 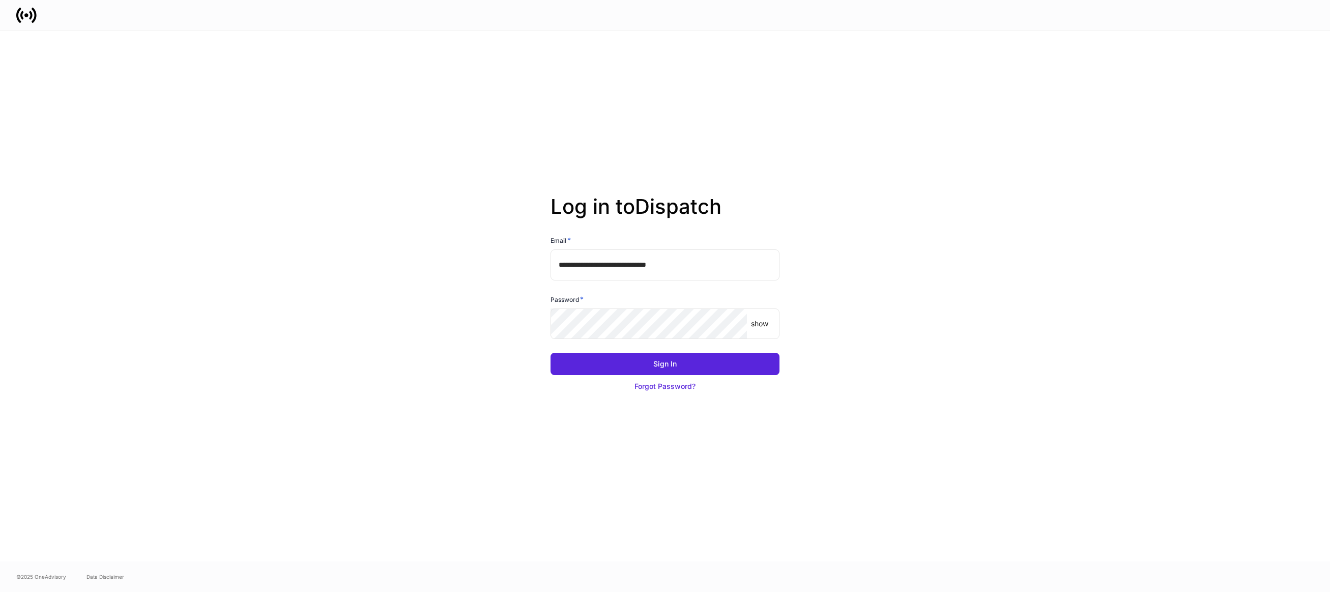 I want to click on button: Sign In, so click(x=665, y=364).